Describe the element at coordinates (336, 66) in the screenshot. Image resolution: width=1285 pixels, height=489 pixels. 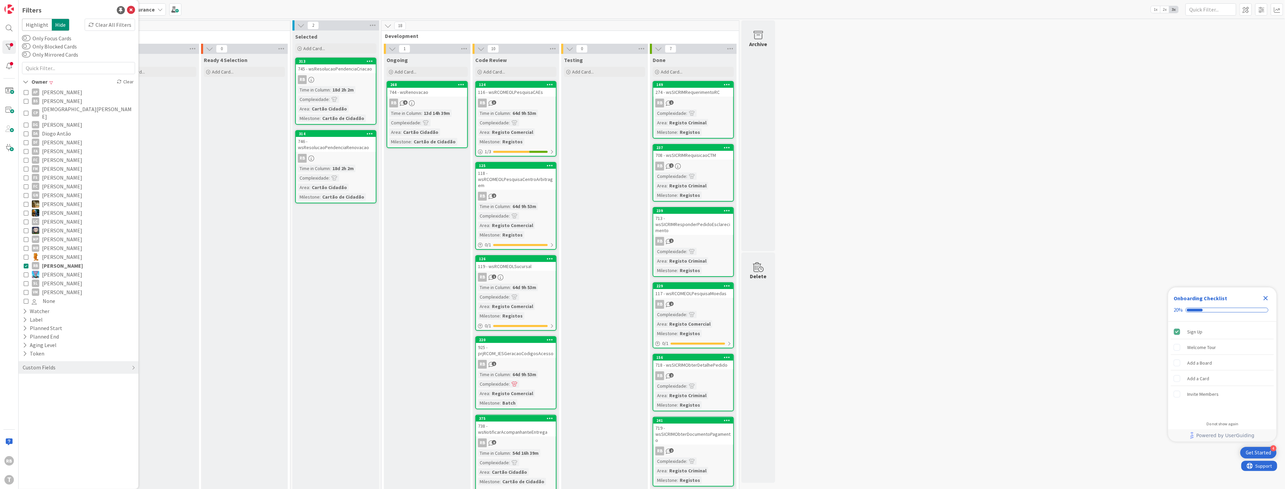
I see `div: 313745 - wsResolucaoPendenciaCriacao` at that location.